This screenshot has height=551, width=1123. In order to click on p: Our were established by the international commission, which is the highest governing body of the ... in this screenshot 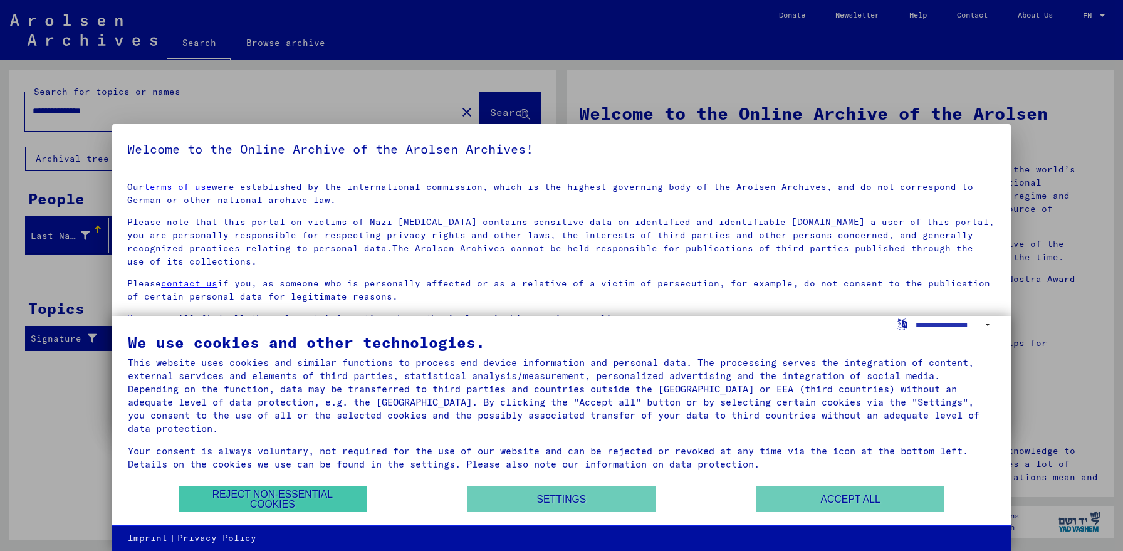, I will do `click(561, 194)`.